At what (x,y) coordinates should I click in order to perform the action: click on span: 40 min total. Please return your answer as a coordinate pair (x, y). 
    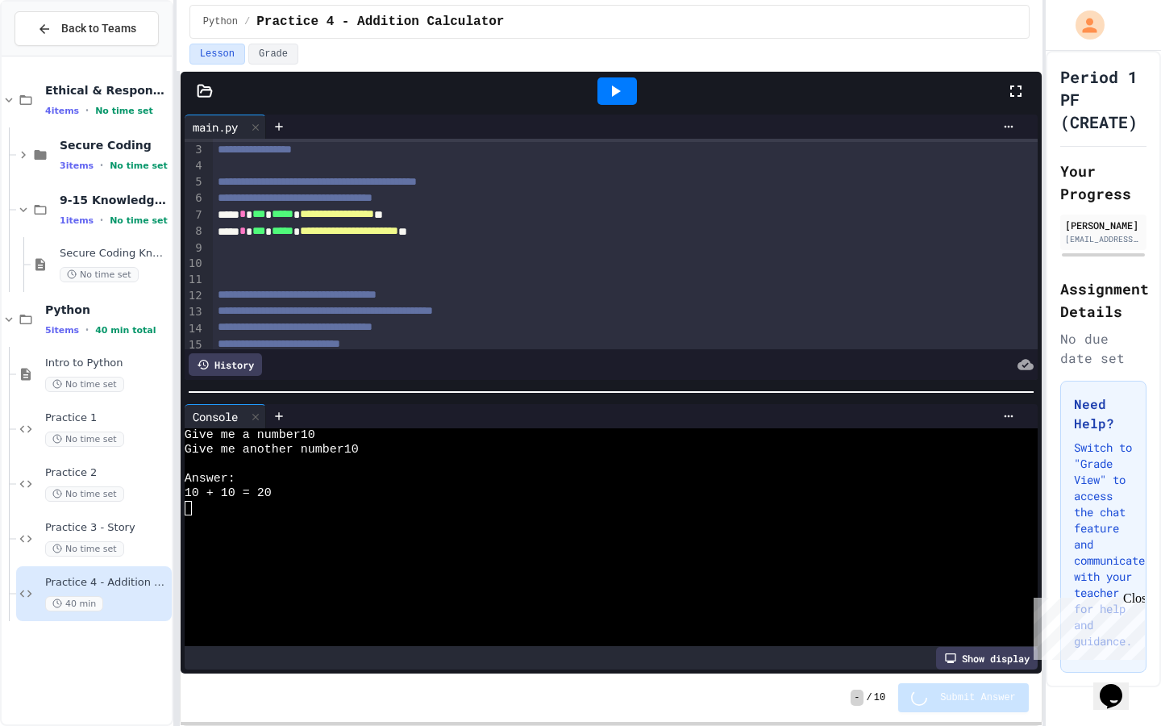
    Looking at the image, I should click on (125, 330).